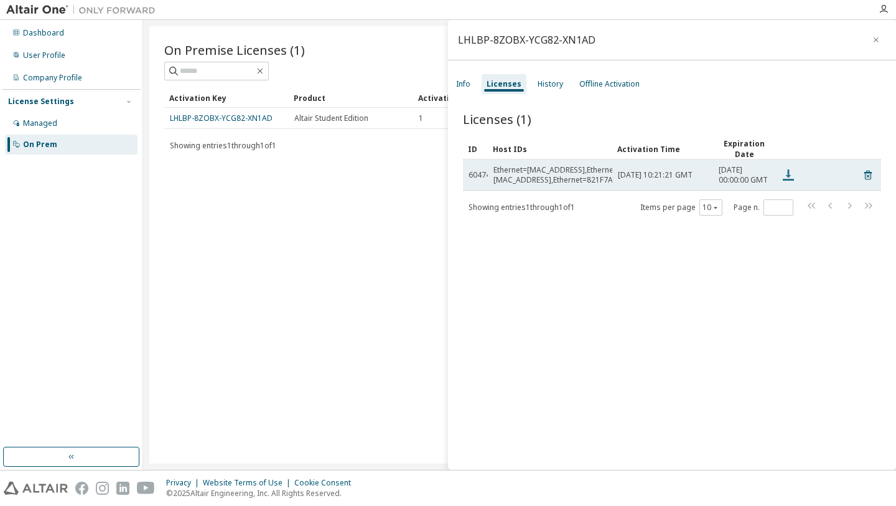 This screenshot has height=506, width=896. Describe the element at coordinates (84, 10) in the screenshot. I see `img: Altair One` at that location.